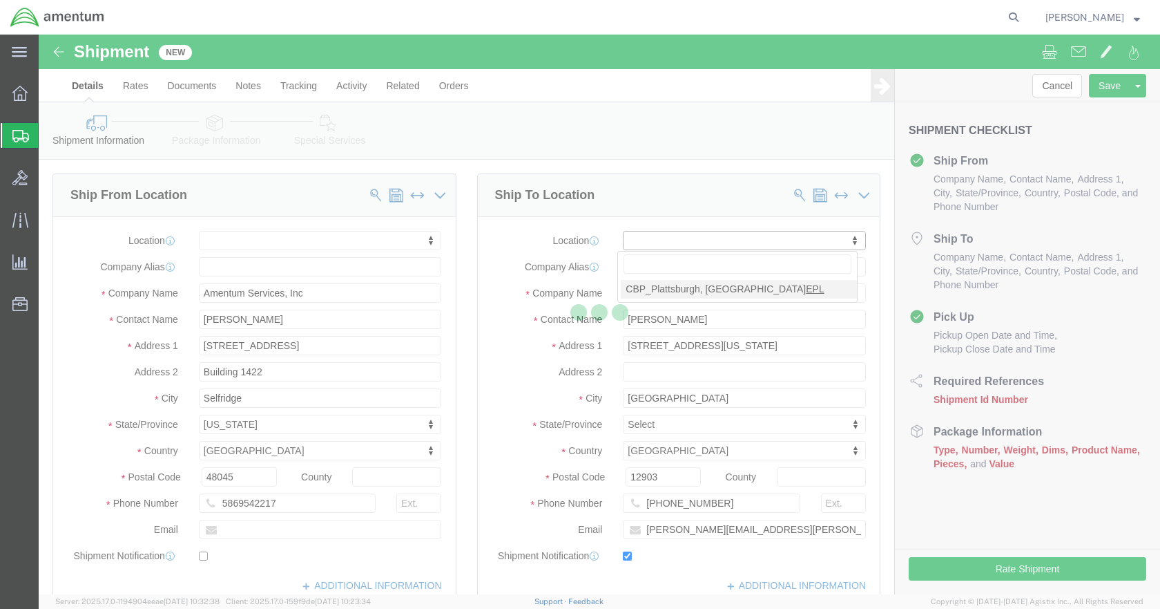  What do you see at coordinates (57, 17) in the screenshot?
I see `img: logo` at bounding box center [57, 17].